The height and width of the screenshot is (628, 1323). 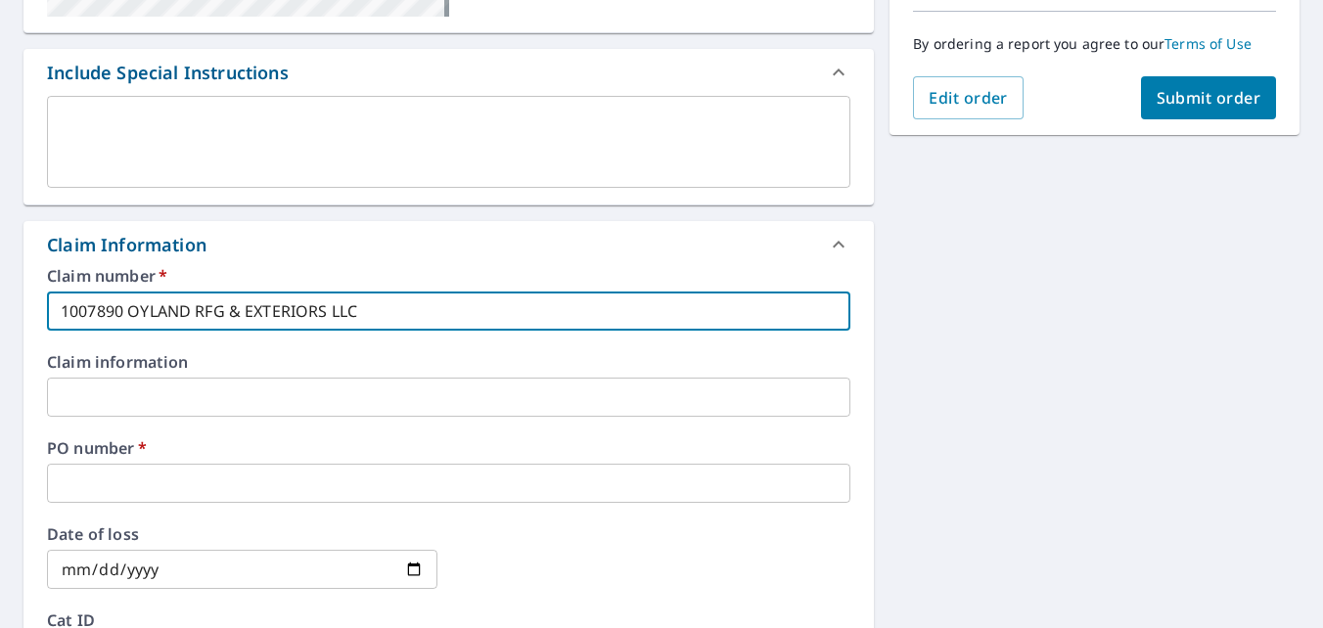 What do you see at coordinates (1094, 44) in the screenshot?
I see `p: By ordering a report you agree to our` at bounding box center [1094, 44].